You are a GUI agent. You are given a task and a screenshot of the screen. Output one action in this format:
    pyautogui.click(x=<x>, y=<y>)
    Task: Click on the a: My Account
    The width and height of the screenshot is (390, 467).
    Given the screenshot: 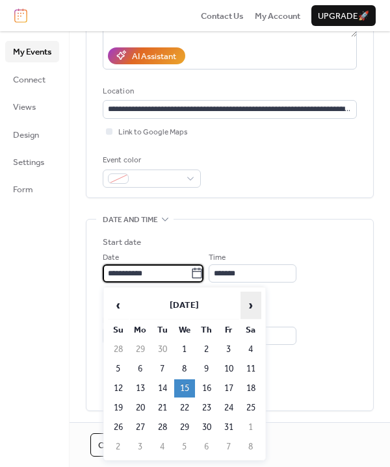 What is the action you would take?
    pyautogui.click(x=277, y=16)
    